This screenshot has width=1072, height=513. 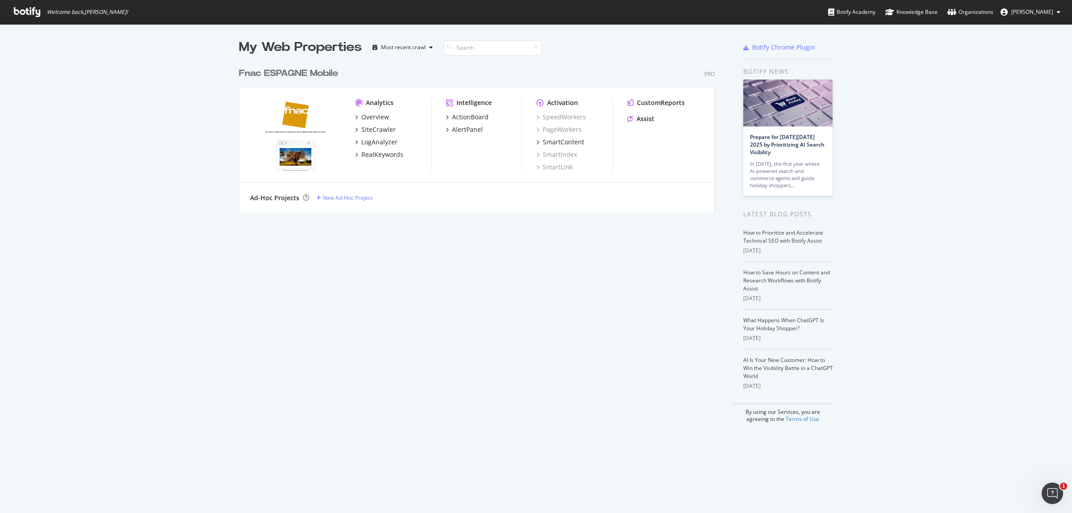 I want to click on a: SmartIndex, so click(x=556, y=155).